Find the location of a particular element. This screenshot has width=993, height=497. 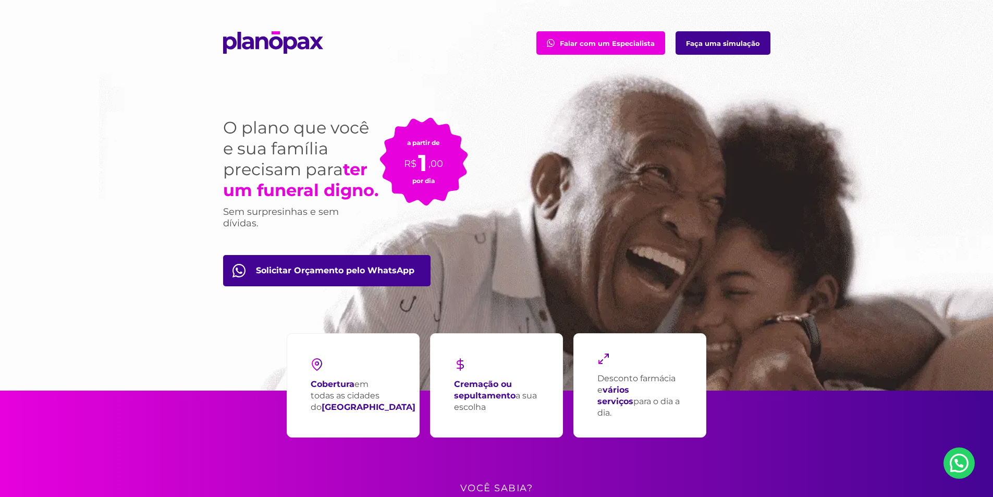

small: a partir de is located at coordinates (423, 142).